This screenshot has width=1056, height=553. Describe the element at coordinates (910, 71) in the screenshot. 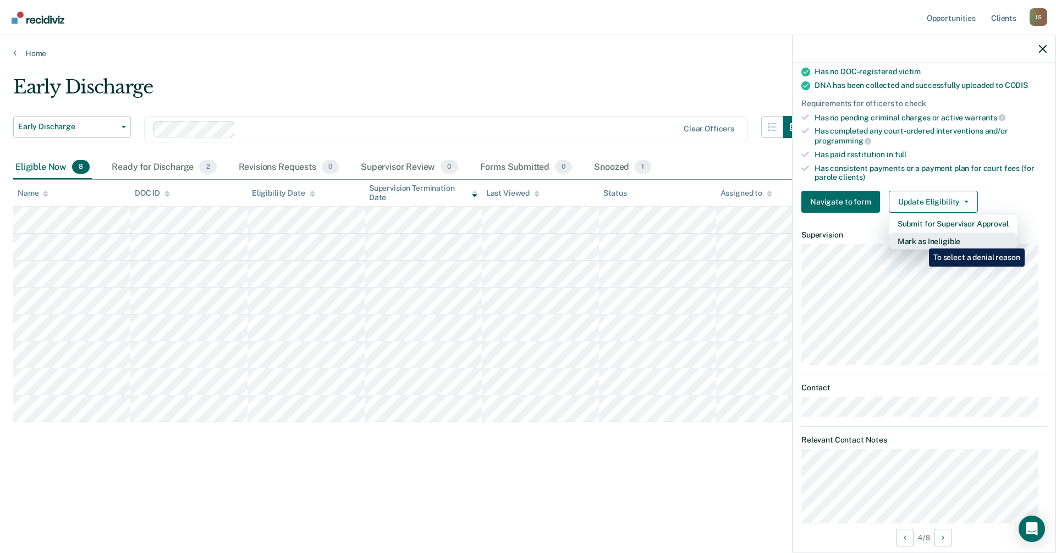

I see `span: victim` at that location.